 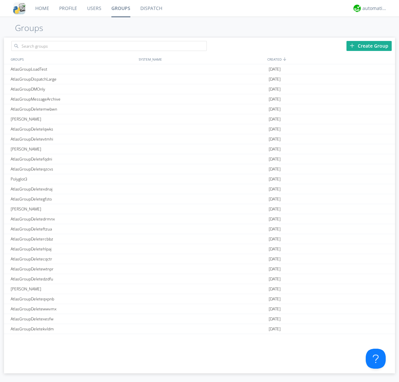 I want to click on div: AtlasGroupDeleteqxpnb, so click(x=73, y=298).